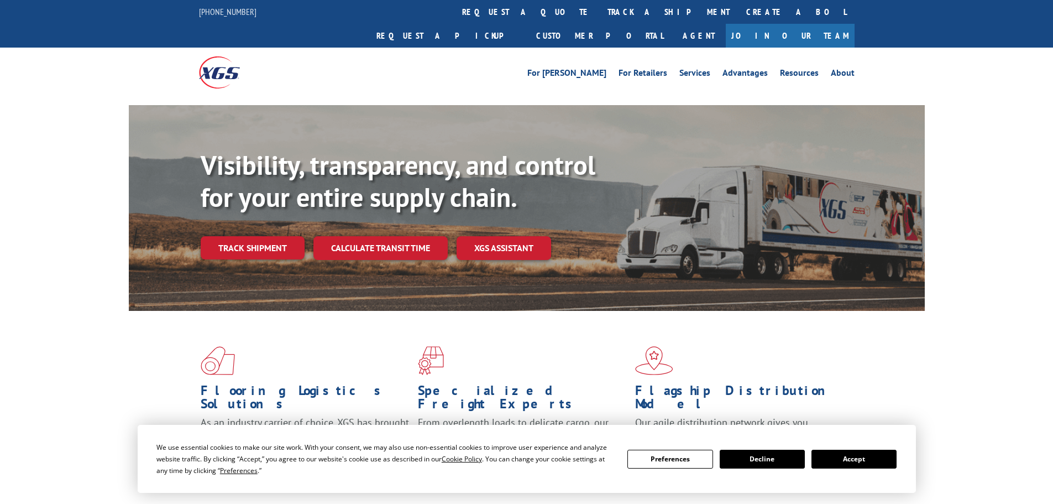  Describe the element at coordinates (448, 35) in the screenshot. I see `a: Request a pickup` at that location.